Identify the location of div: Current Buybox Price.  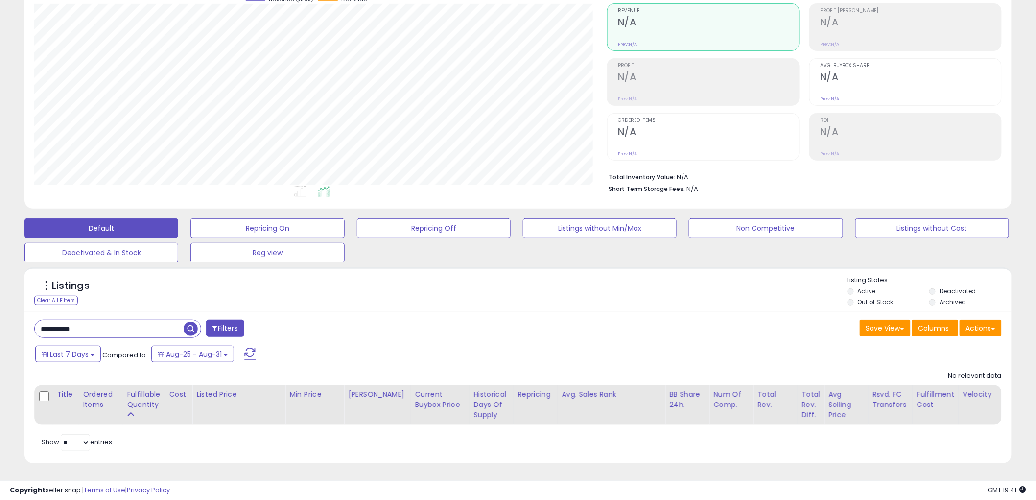
(440, 399).